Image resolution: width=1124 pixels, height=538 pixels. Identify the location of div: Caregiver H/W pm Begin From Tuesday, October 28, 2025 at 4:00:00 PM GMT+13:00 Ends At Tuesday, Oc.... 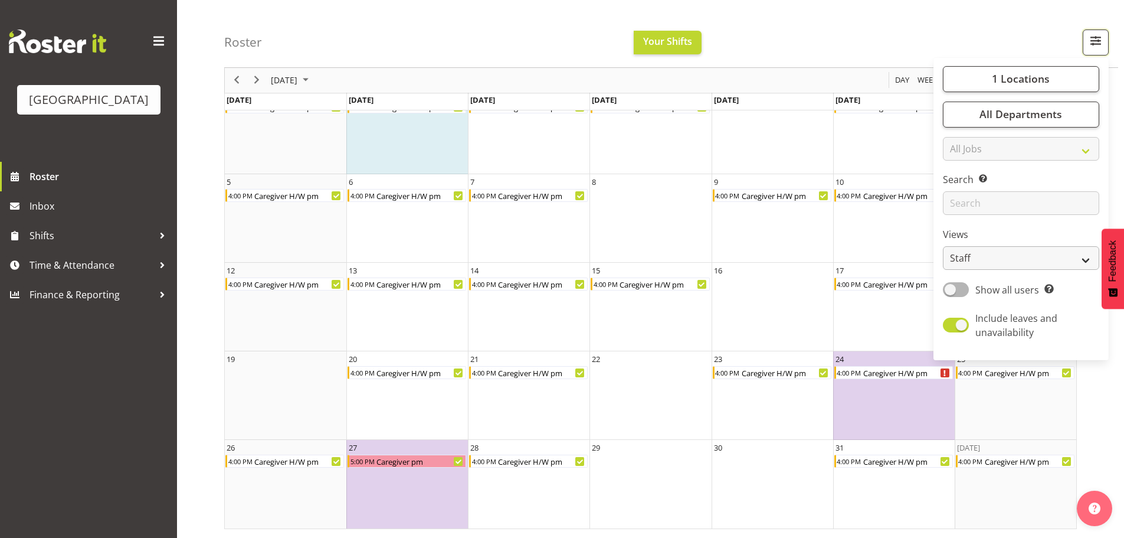
(528, 461).